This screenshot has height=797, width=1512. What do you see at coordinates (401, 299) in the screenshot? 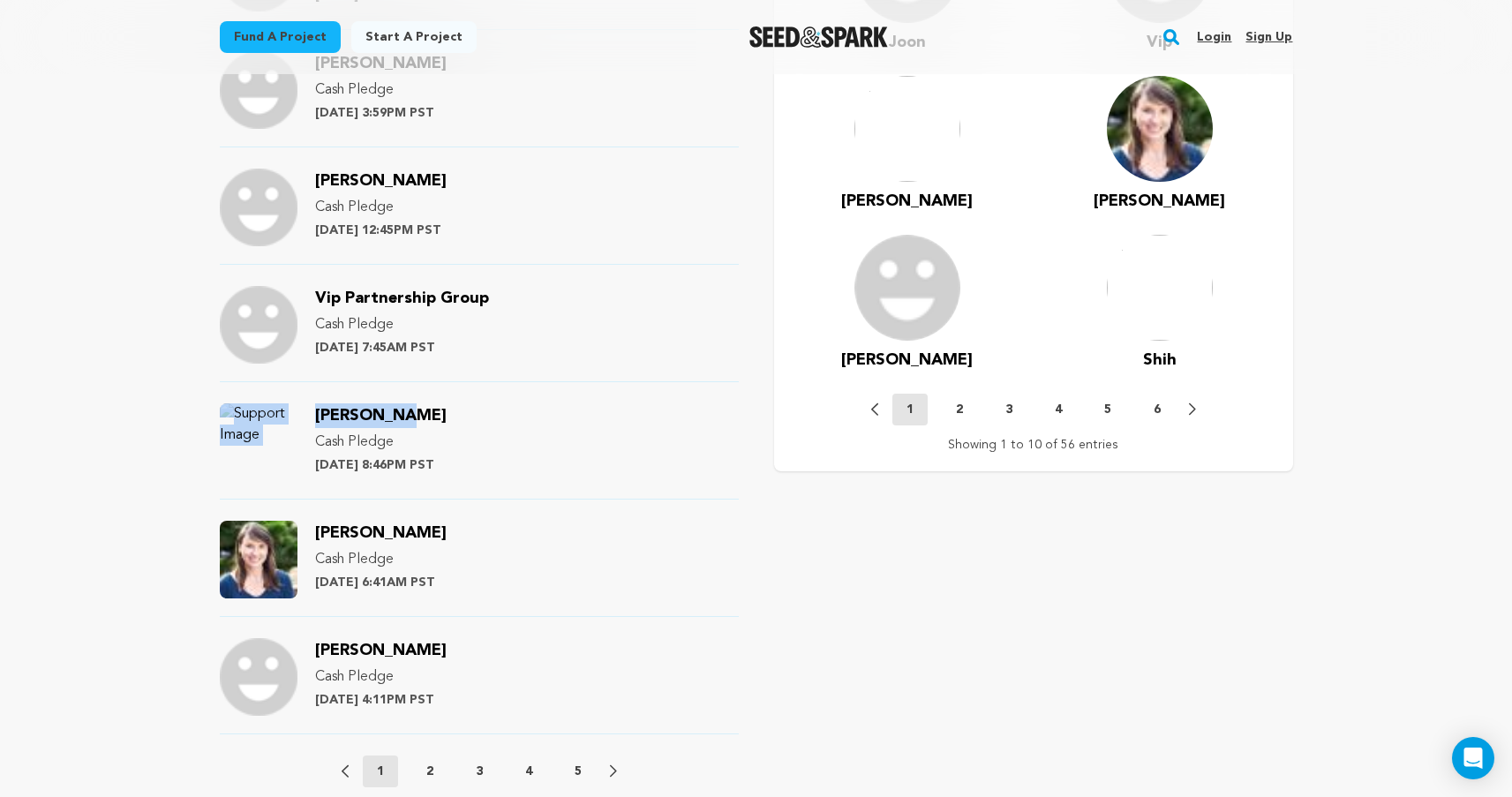
I see `span: Vip Partnership Group` at bounding box center [401, 299].